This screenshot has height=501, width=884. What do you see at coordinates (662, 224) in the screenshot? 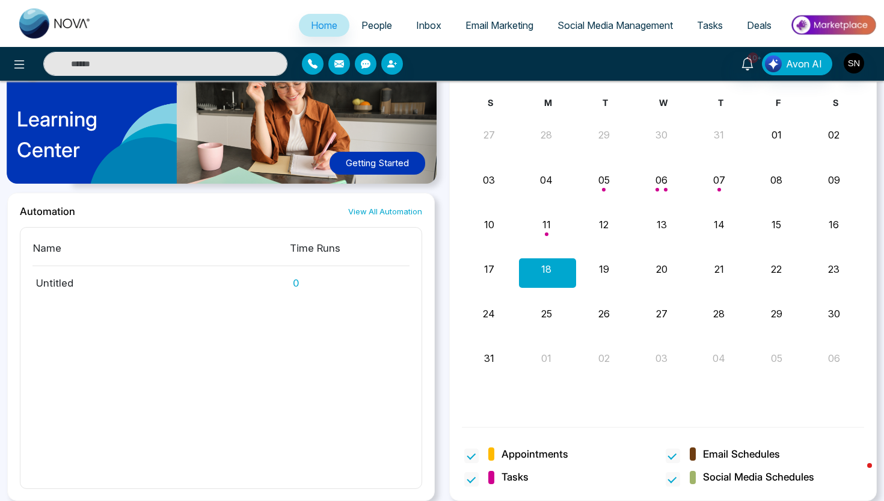
I see `button: 13` at bounding box center [662, 224].